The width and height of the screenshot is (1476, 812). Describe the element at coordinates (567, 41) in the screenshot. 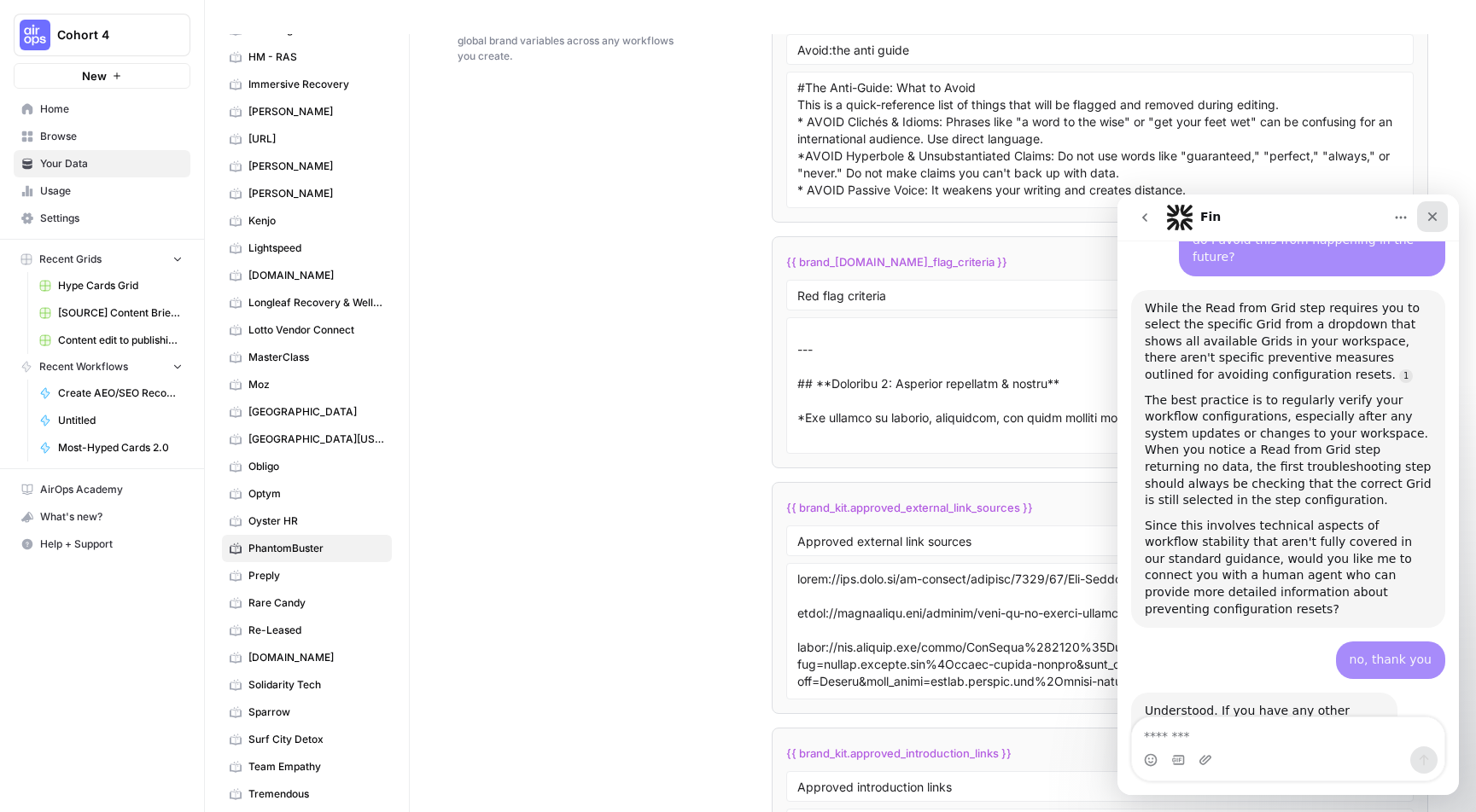

I see `span: Create custom variables that will appear as global brand variables across any workflows you create.` at that location.